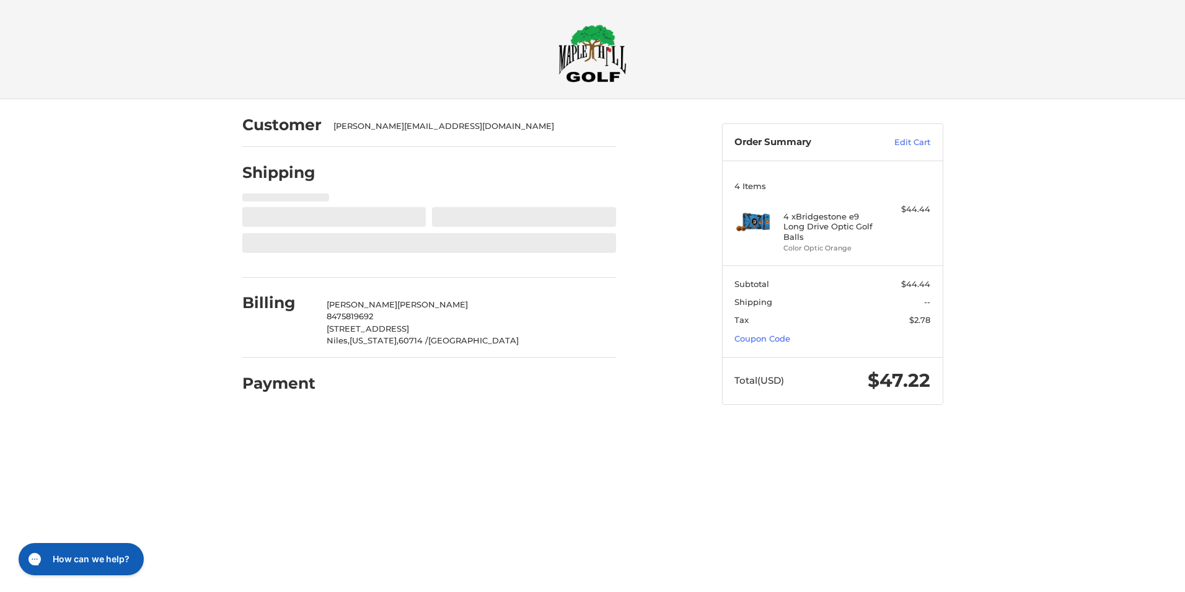  What do you see at coordinates (752, 284) in the screenshot?
I see `span: Subtotal` at bounding box center [752, 284].